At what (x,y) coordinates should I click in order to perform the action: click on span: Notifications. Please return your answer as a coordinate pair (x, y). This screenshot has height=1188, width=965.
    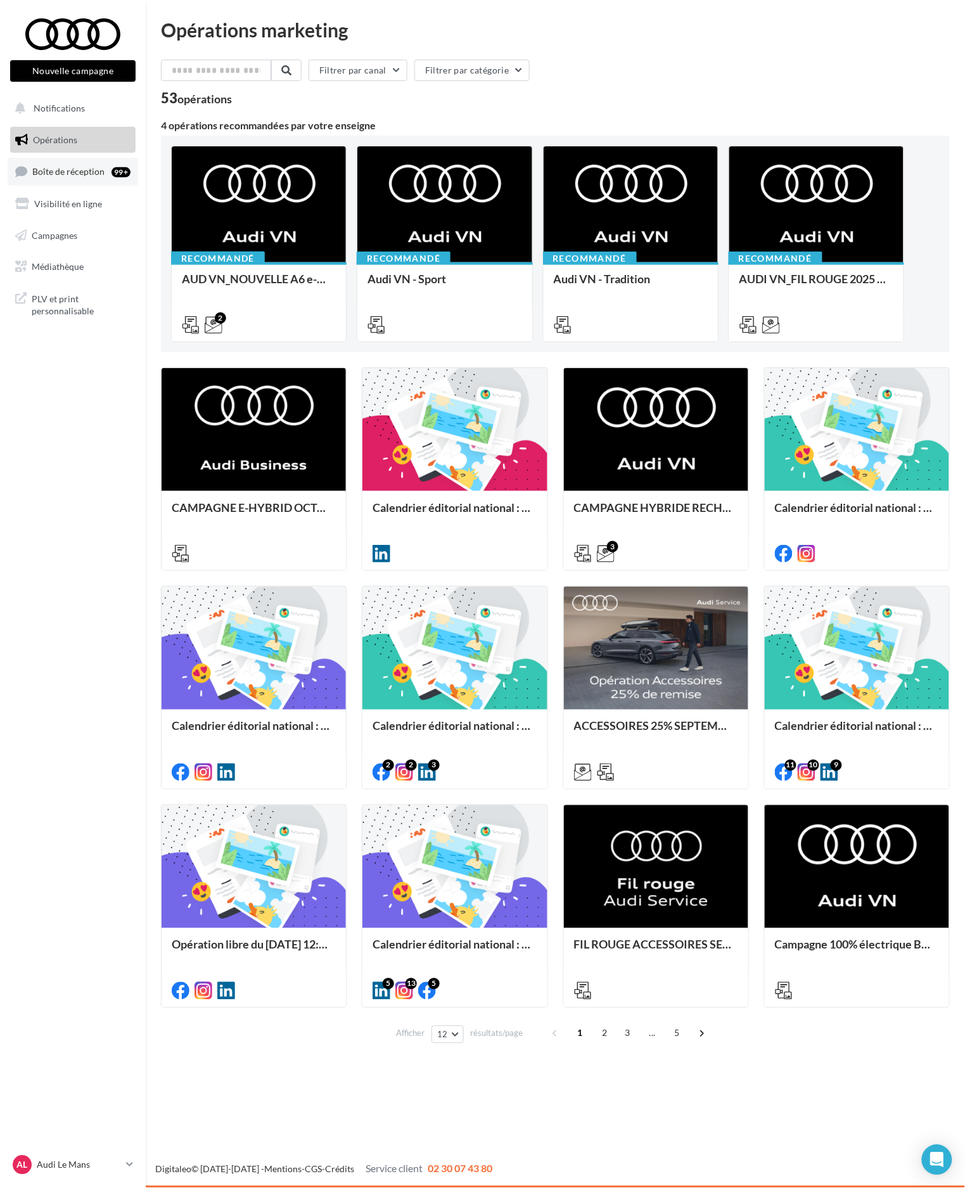
    Looking at the image, I should click on (59, 108).